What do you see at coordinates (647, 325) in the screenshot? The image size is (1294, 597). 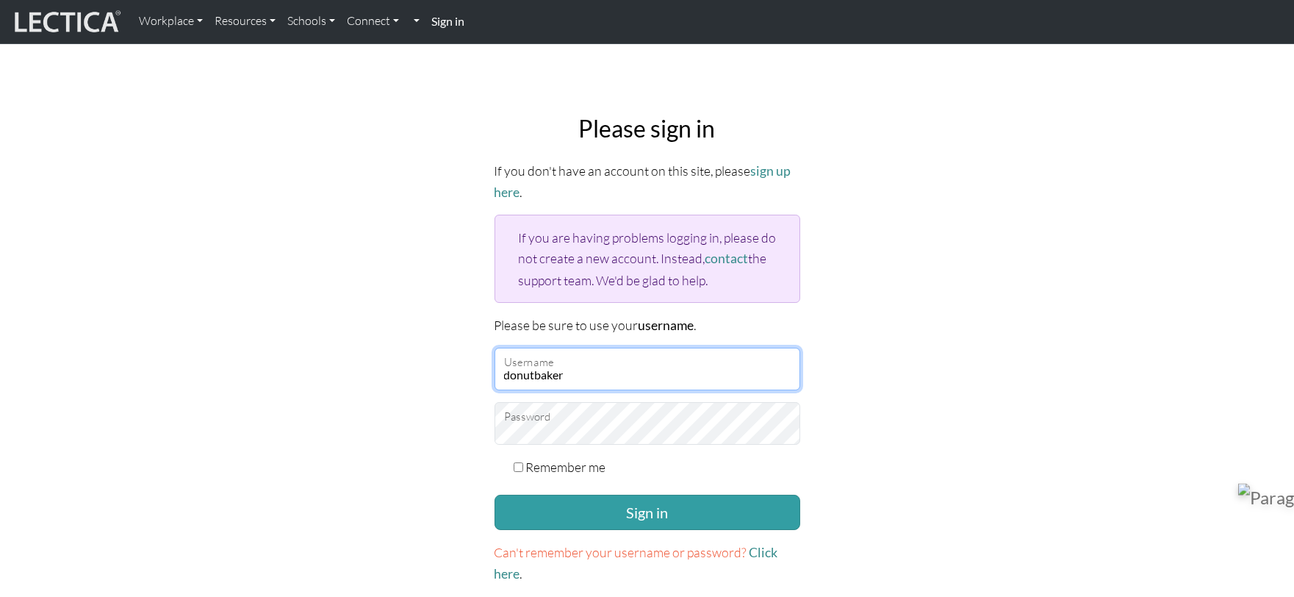 I see `p: Please be sure to use your .` at bounding box center [647, 325].